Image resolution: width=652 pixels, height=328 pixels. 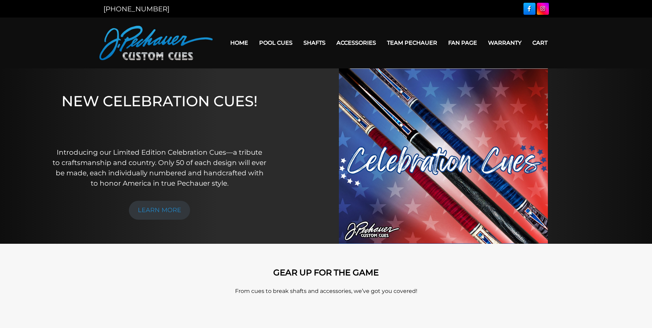 What do you see at coordinates (462, 43) in the screenshot?
I see `a: Fan Page` at bounding box center [462, 43].